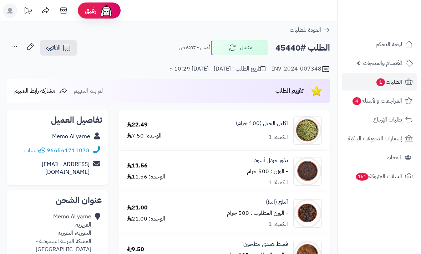 Image resolution: width=421 pixels, height=254 pixels. What do you see at coordinates (144, 136) in the screenshot?
I see `div: الوحدة: 7.50` at bounding box center [144, 136].